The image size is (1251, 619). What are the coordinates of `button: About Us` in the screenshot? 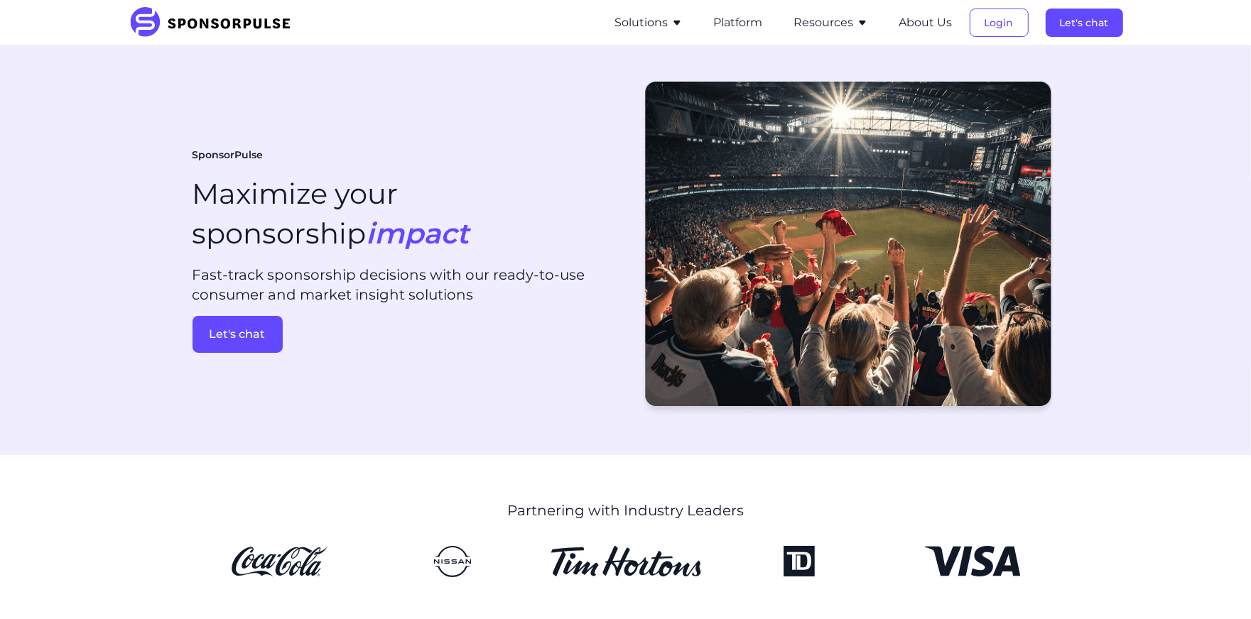 It's located at (925, 23).